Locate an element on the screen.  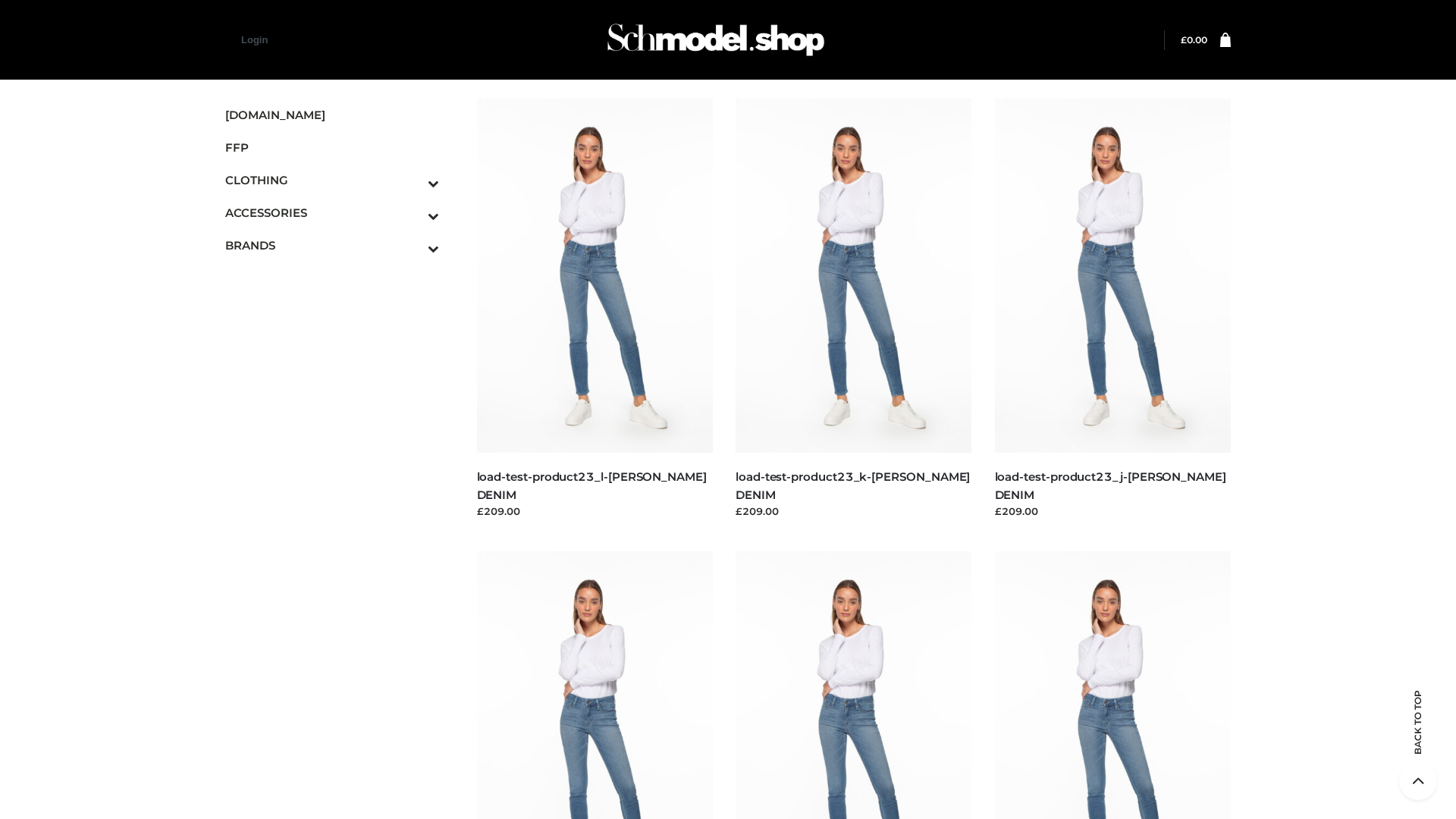
a: Login is located at coordinates (254, 40).